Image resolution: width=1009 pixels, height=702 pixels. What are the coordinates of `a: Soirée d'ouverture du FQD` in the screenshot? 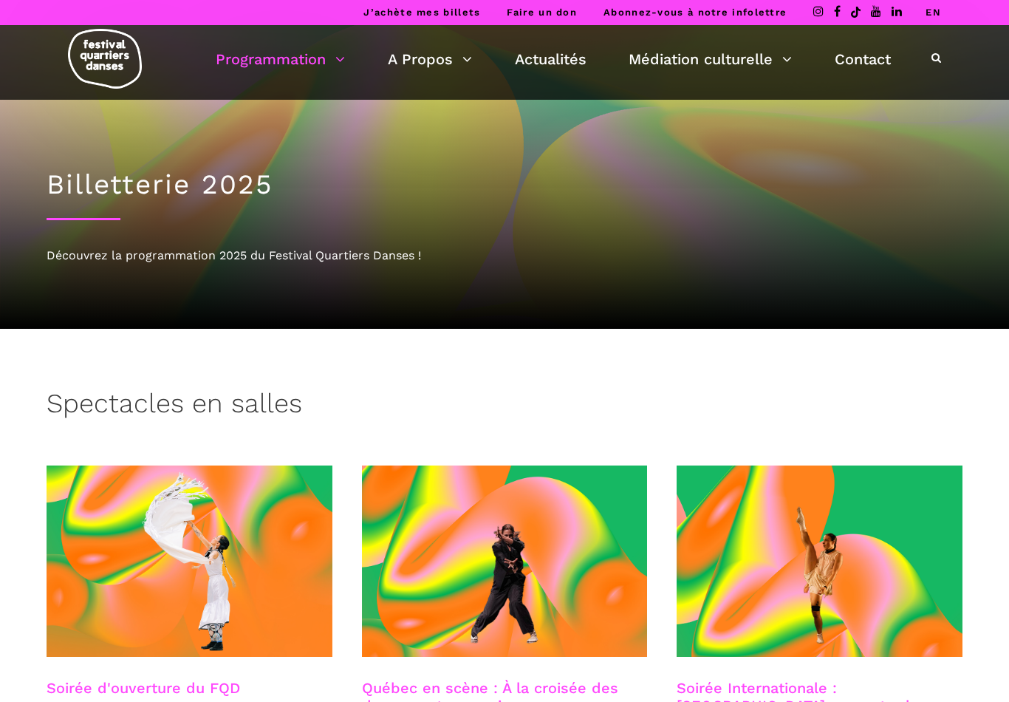 It's located at (143, 688).